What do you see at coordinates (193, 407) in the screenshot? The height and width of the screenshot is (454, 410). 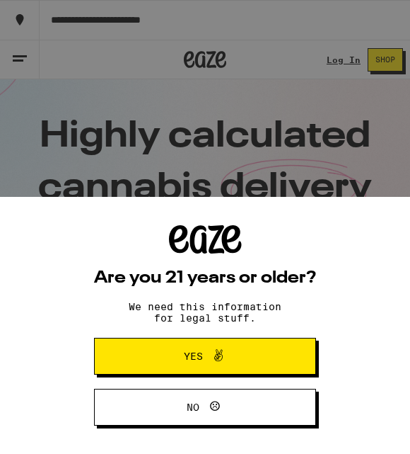 I see `span: No` at bounding box center [193, 407].